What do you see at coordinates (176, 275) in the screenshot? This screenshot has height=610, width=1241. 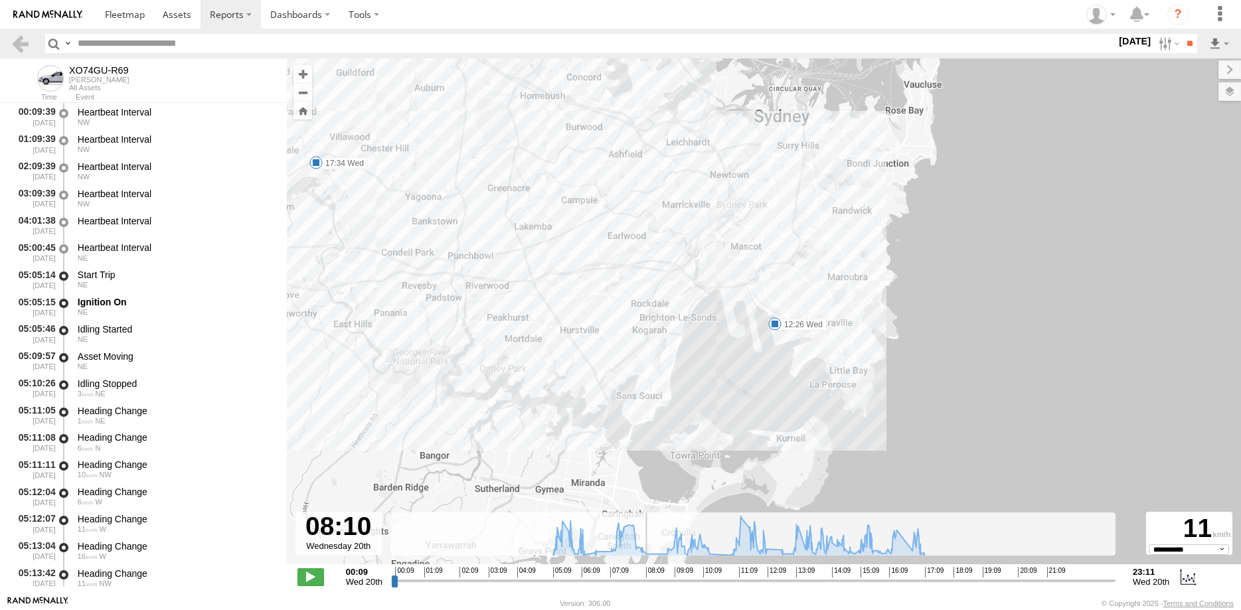 I see `div: Start Trip` at bounding box center [176, 275].